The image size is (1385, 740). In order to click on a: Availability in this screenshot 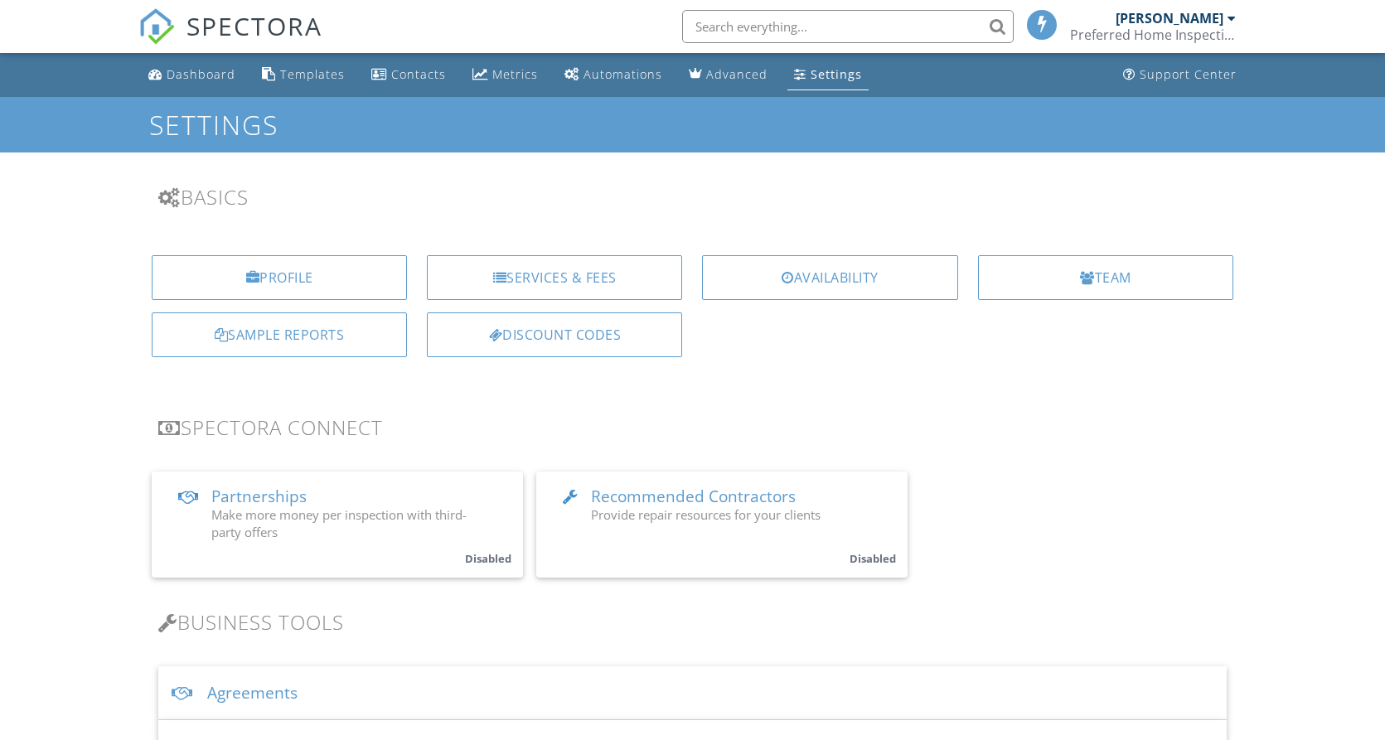, I will do `click(830, 278)`.